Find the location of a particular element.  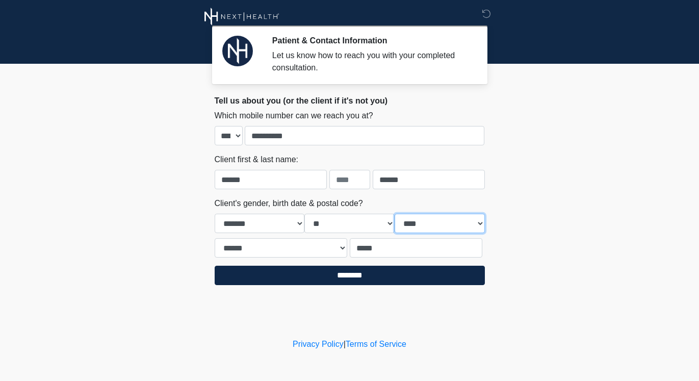

label: Client first & last name: is located at coordinates (256, 160).